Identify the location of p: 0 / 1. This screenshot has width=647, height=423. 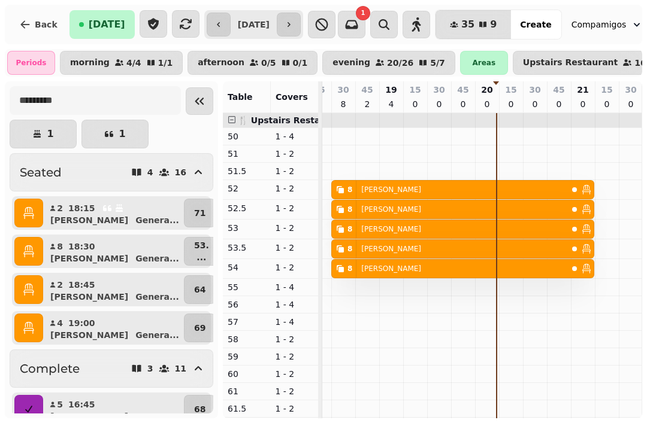
(300, 63).